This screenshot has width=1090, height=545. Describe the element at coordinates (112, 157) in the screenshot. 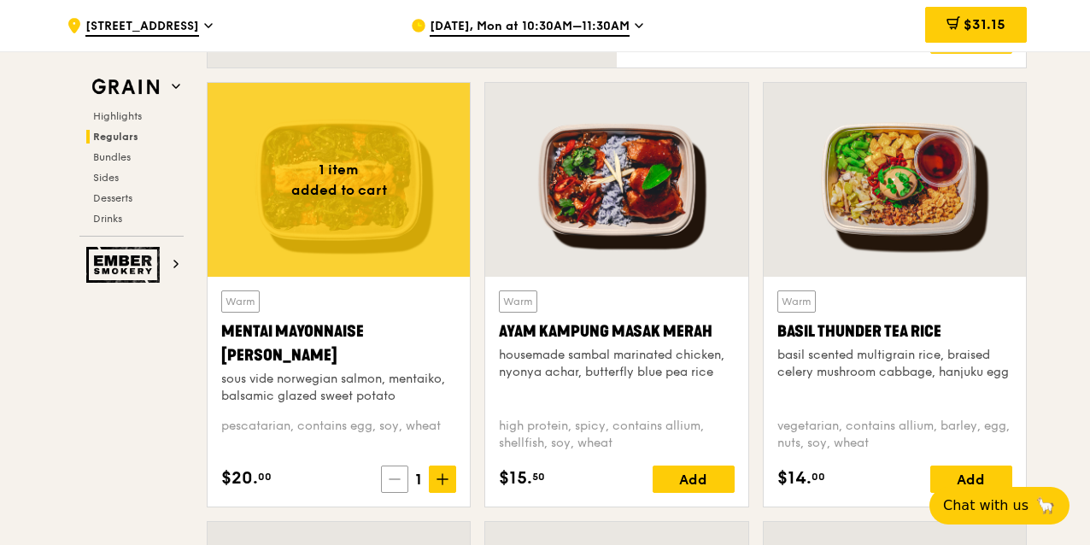

I see `span: Bundles` at that location.